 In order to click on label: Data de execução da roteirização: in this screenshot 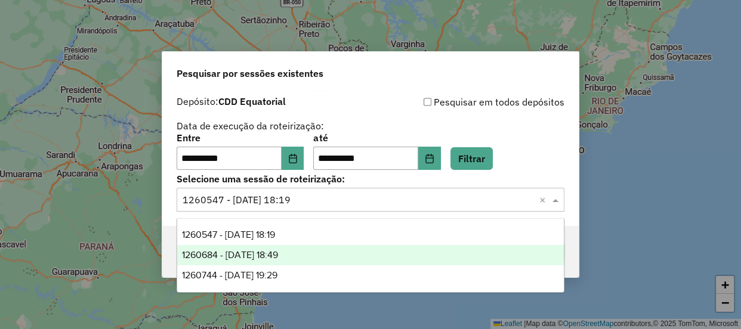, I will do `click(250, 126)`.